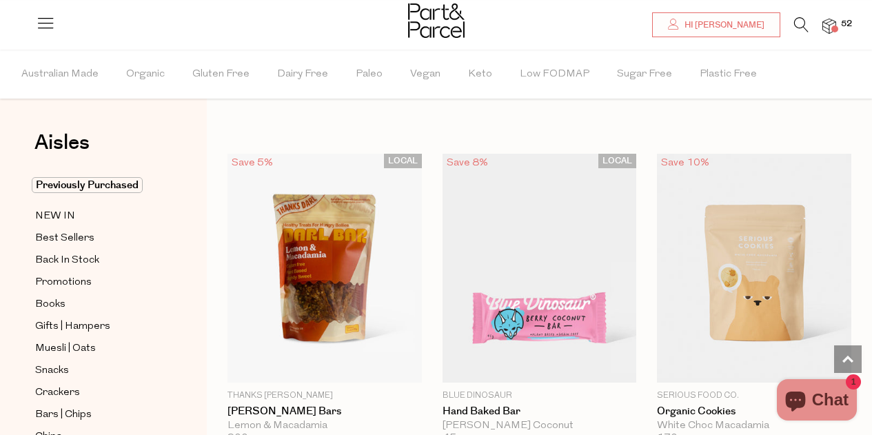  What do you see at coordinates (98, 348) in the screenshot?
I see `a: Muesli | Oats` at bounding box center [98, 348].